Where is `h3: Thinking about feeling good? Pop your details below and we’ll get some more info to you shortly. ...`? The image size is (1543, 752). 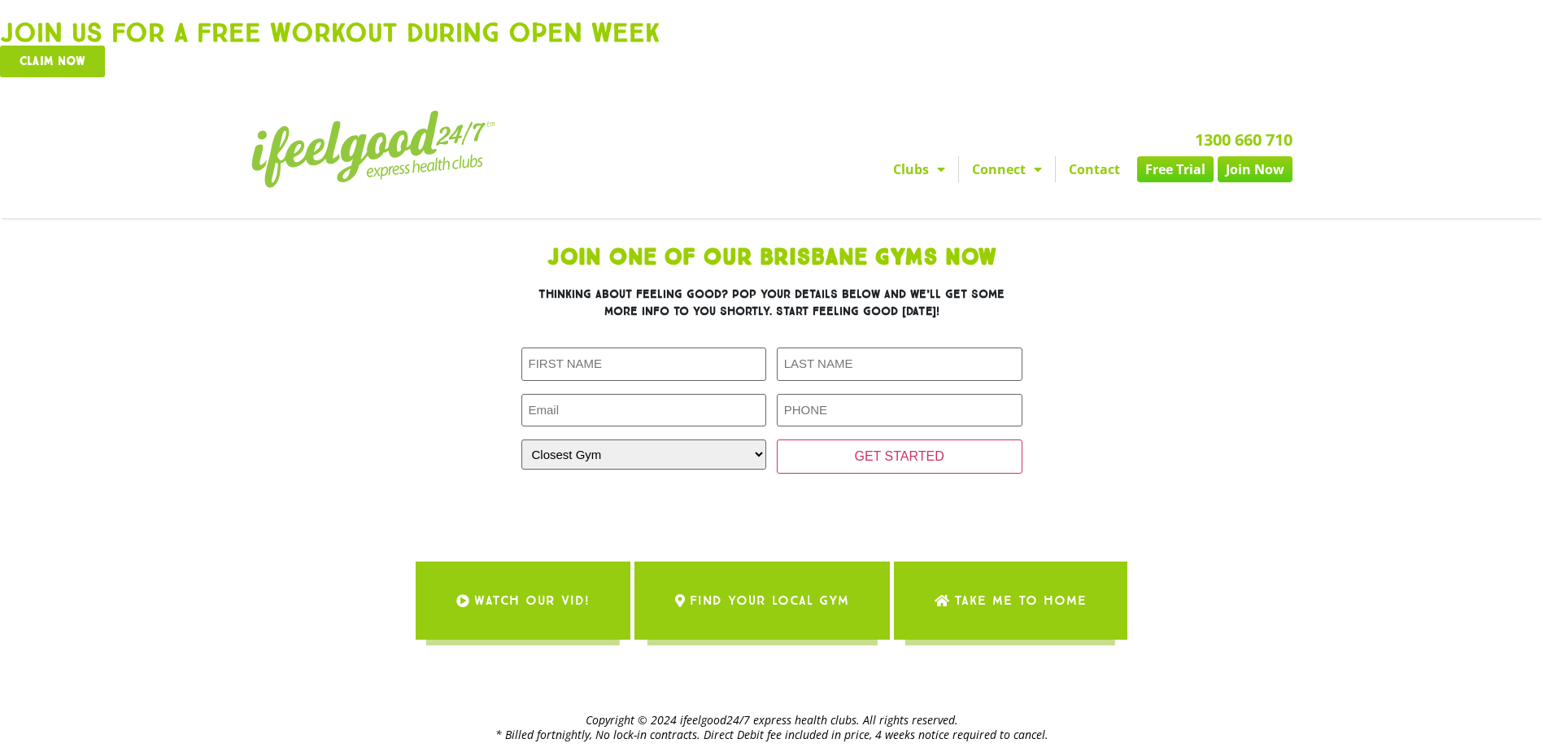 h3: Thinking about feeling good? Pop your details below and we’ll get some more info to you shortly. ... is located at coordinates (772, 303).